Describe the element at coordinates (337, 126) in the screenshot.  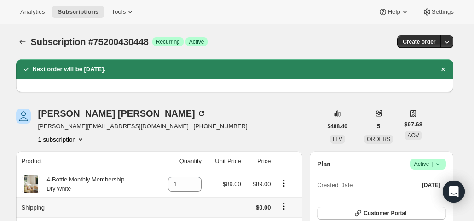
I see `button: $488.40` at that location.